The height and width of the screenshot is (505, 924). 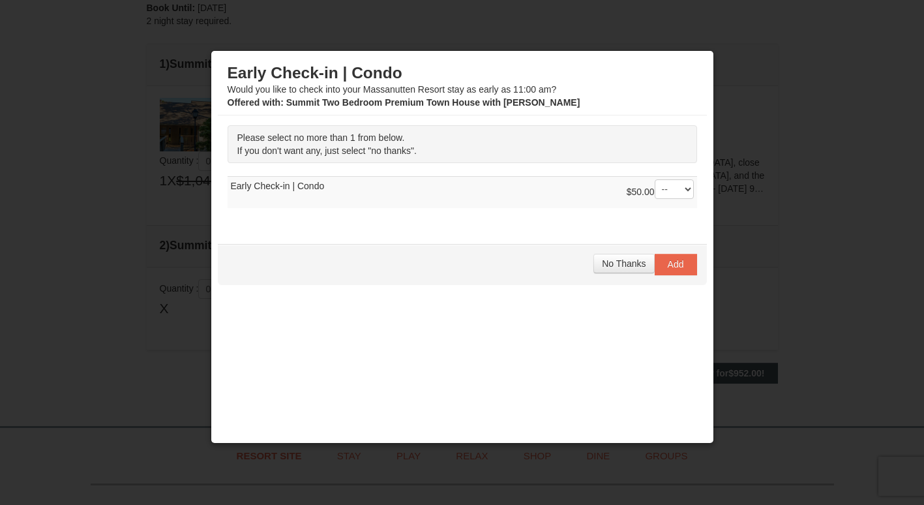 What do you see at coordinates (624, 263) in the screenshot?
I see `span: No Thanks` at bounding box center [624, 263].